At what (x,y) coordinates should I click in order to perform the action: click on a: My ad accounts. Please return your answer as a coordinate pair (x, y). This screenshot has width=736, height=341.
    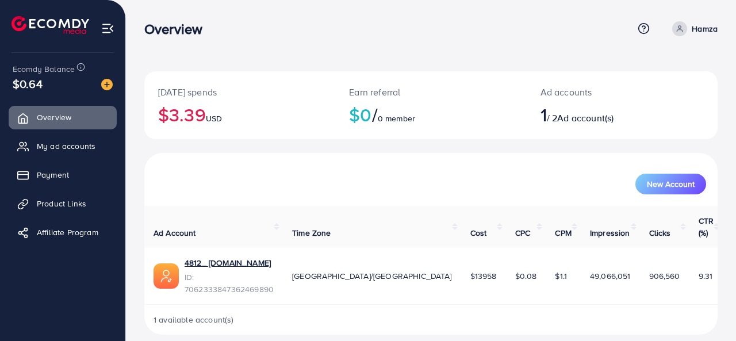
    Looking at the image, I should click on (63, 146).